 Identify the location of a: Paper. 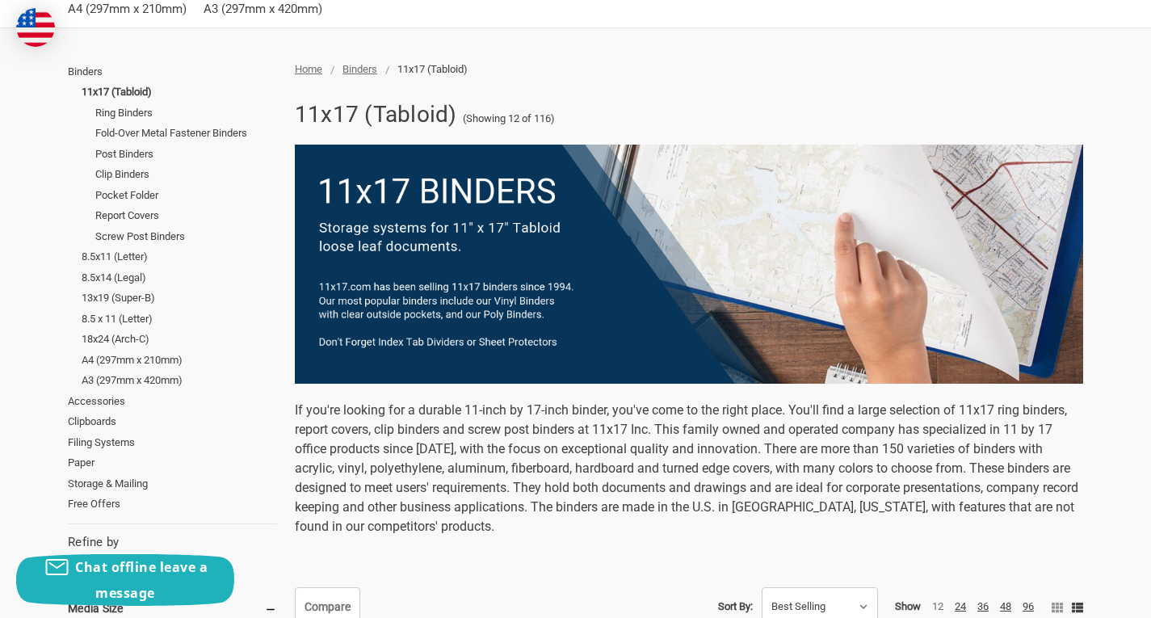
(172, 463).